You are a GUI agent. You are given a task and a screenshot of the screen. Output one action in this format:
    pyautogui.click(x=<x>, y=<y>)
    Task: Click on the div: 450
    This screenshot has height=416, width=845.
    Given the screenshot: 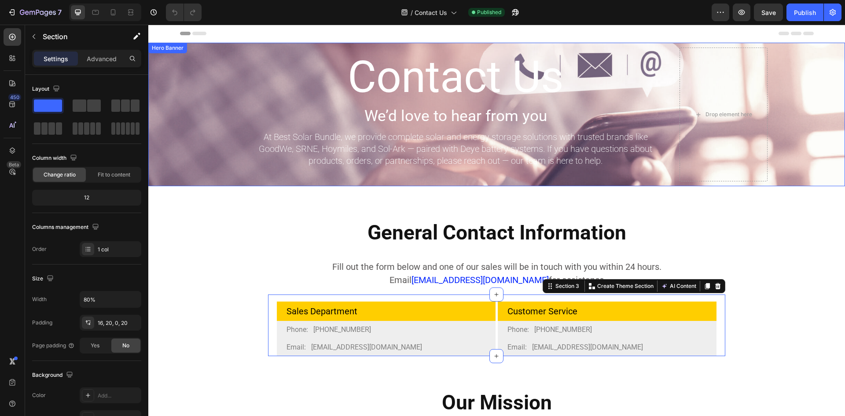 What is the action you would take?
    pyautogui.click(x=15, y=97)
    